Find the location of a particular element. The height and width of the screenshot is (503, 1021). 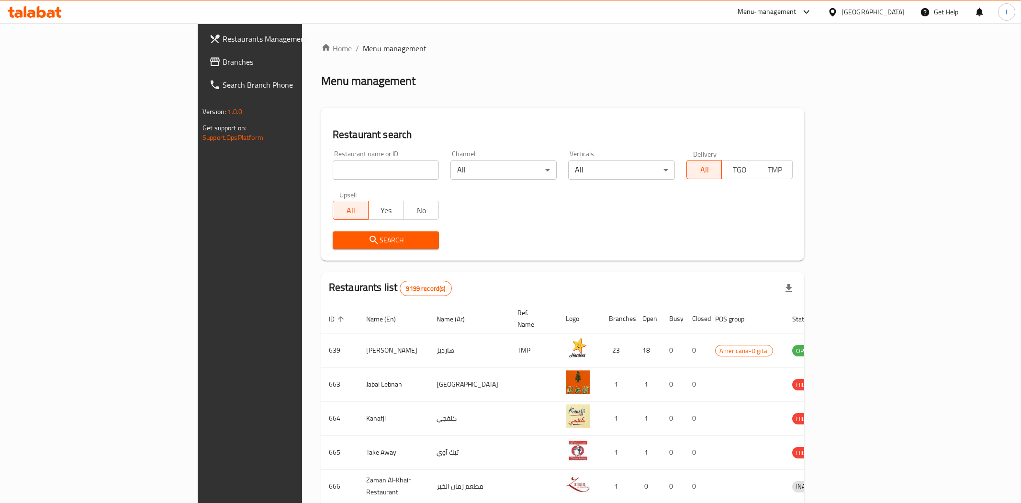

input: Search for restaurant name or ID.. is located at coordinates (386, 170).